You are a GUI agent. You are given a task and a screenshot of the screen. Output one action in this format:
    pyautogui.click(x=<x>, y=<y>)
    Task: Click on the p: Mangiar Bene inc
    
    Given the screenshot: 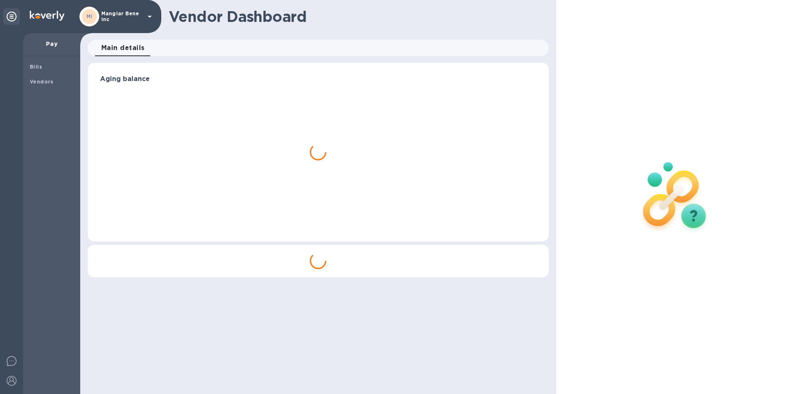 What is the action you would take?
    pyautogui.click(x=122, y=17)
    